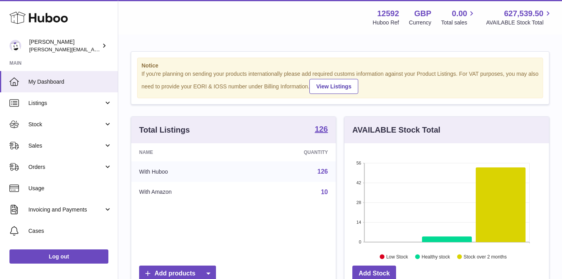 This screenshot has width=562, height=279. Describe the element at coordinates (396, 130) in the screenshot. I see `h3: AVAILABLE Stock Total` at that location.